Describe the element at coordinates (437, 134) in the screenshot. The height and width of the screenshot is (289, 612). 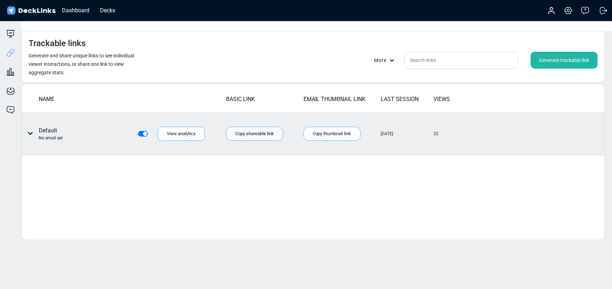
I see `div: 32` at that location.